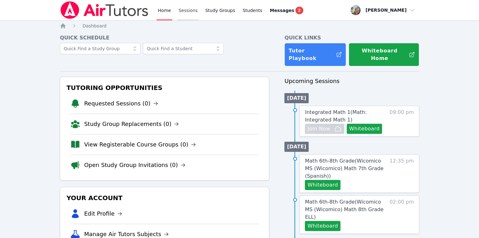 The width and height of the screenshot is (479, 238). Describe the element at coordinates (346, 209) in the screenshot. I see `a: Math 6th-8th Grade(Wicomico MS (Wicomico) Math 8th Grade ELL)` at that location.